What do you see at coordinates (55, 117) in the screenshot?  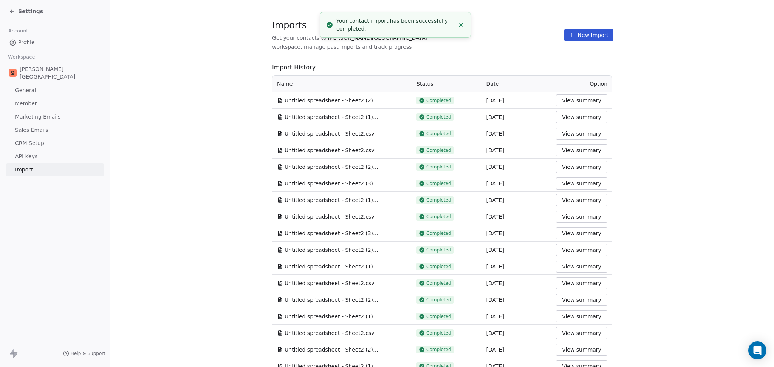 I see `a: Marketing Emails` at bounding box center [55, 117].